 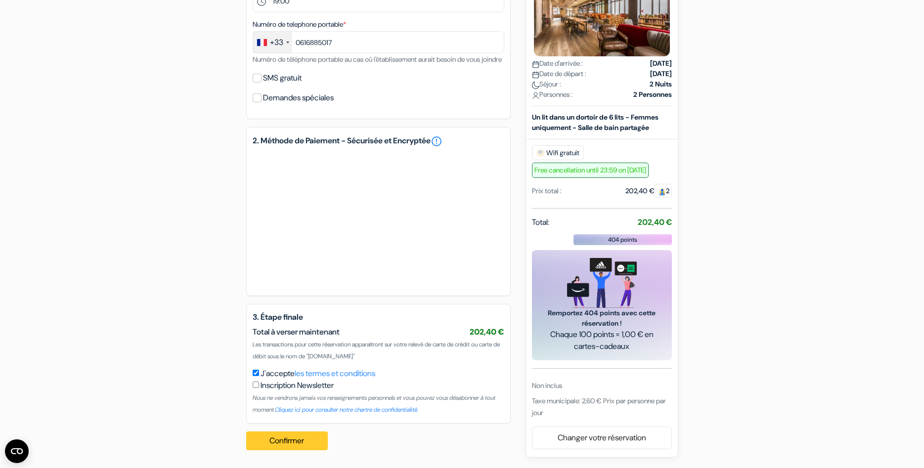 What do you see at coordinates (547, 191) in the screenshot?
I see `div: Prix total :` at bounding box center [547, 191].